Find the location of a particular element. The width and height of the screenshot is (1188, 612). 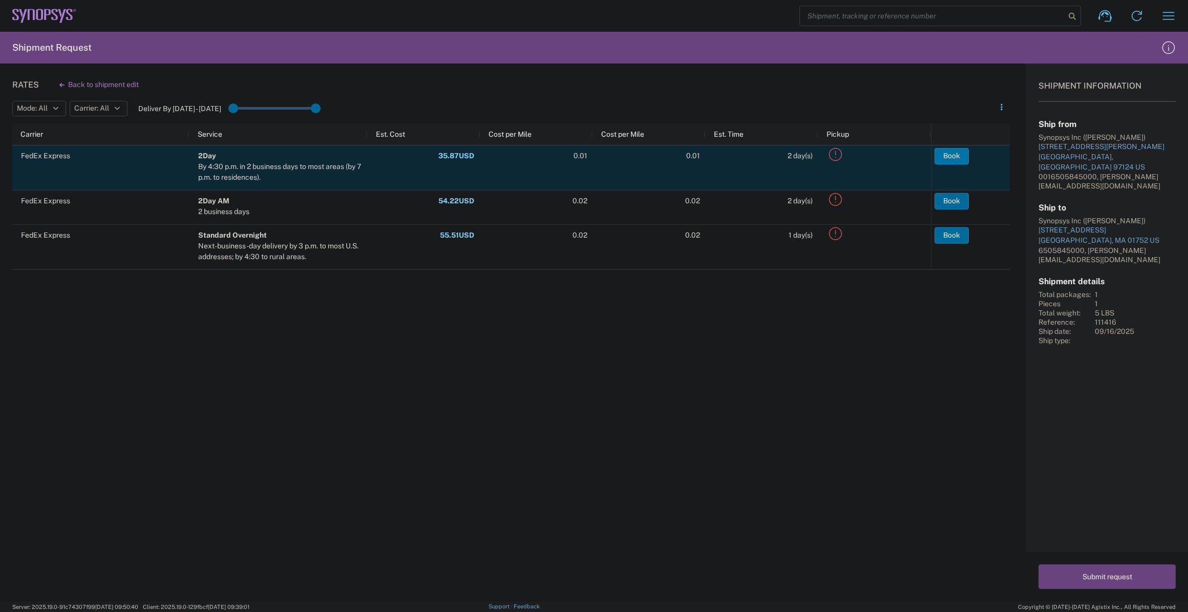

span: Pickup is located at coordinates (838, 134).